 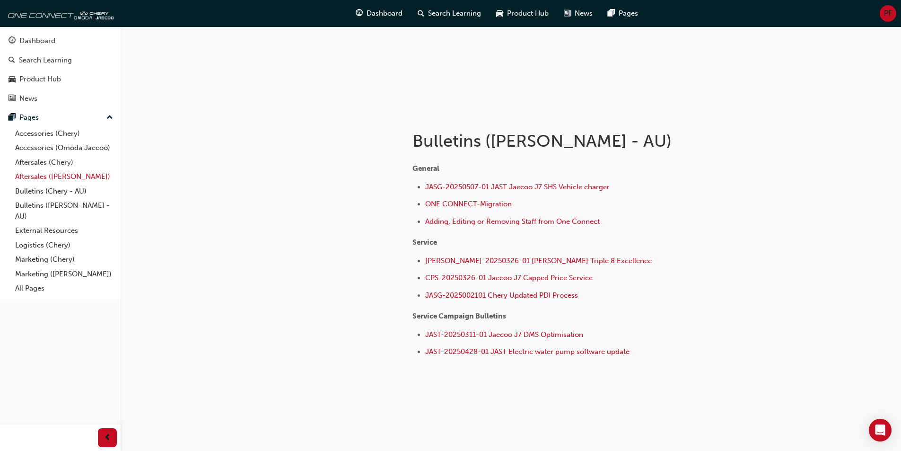 I want to click on a: Product Hub, so click(x=60, y=79).